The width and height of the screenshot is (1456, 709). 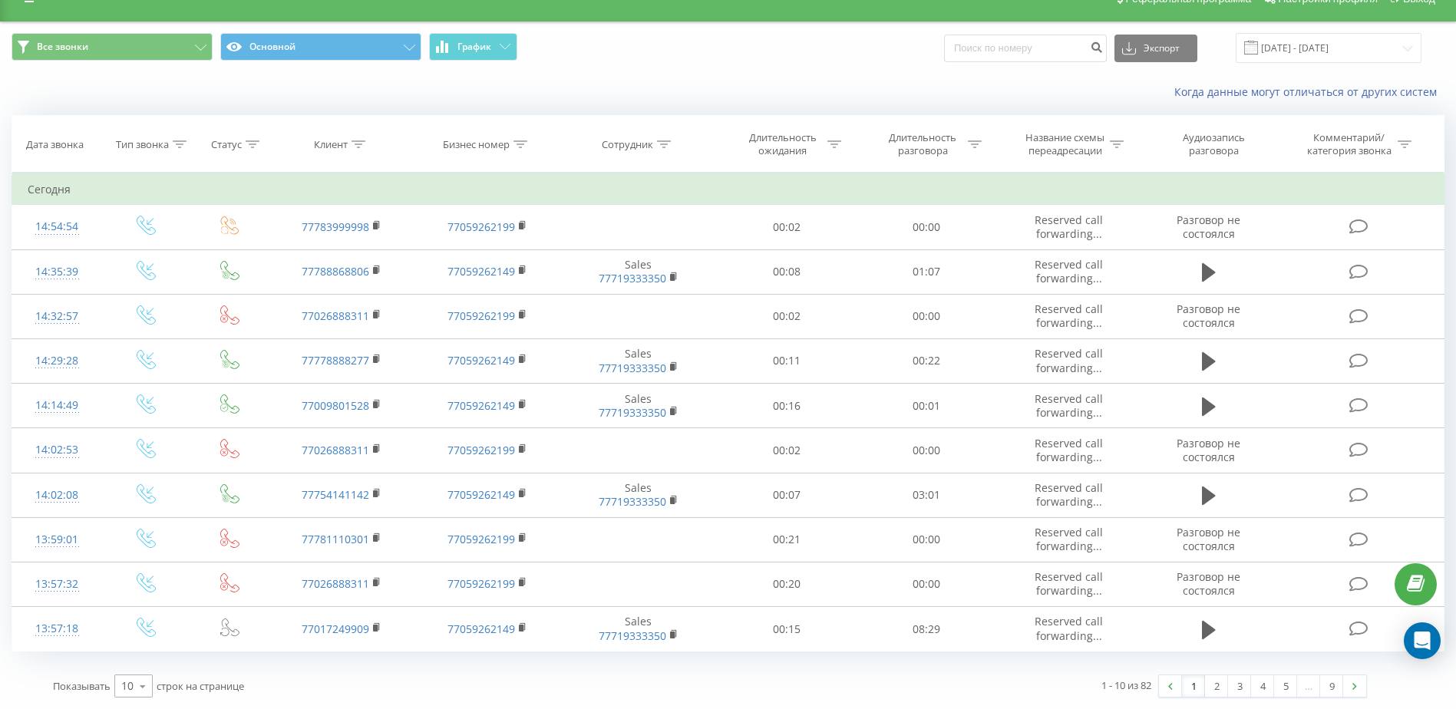 I want to click on a: 77754141142, so click(x=335, y=494).